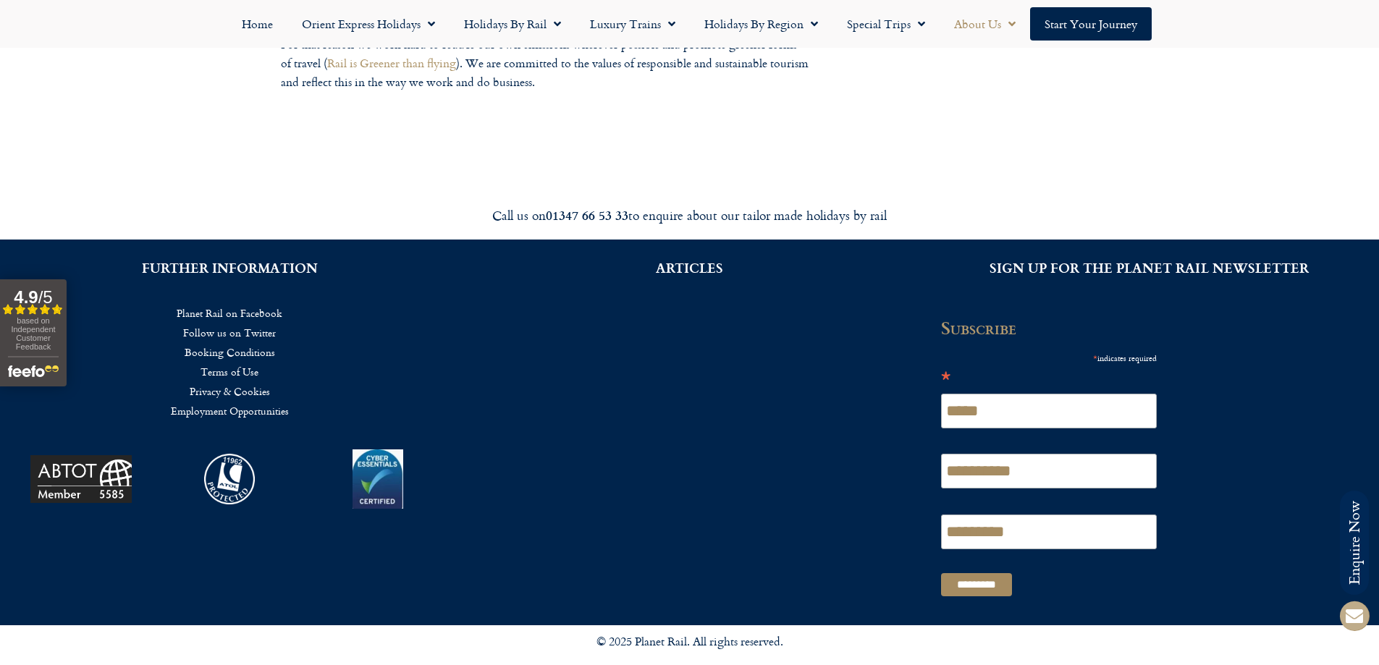 This screenshot has height=665, width=1379. What do you see at coordinates (229, 332) in the screenshot?
I see `a: Follow us on Twitter` at bounding box center [229, 332].